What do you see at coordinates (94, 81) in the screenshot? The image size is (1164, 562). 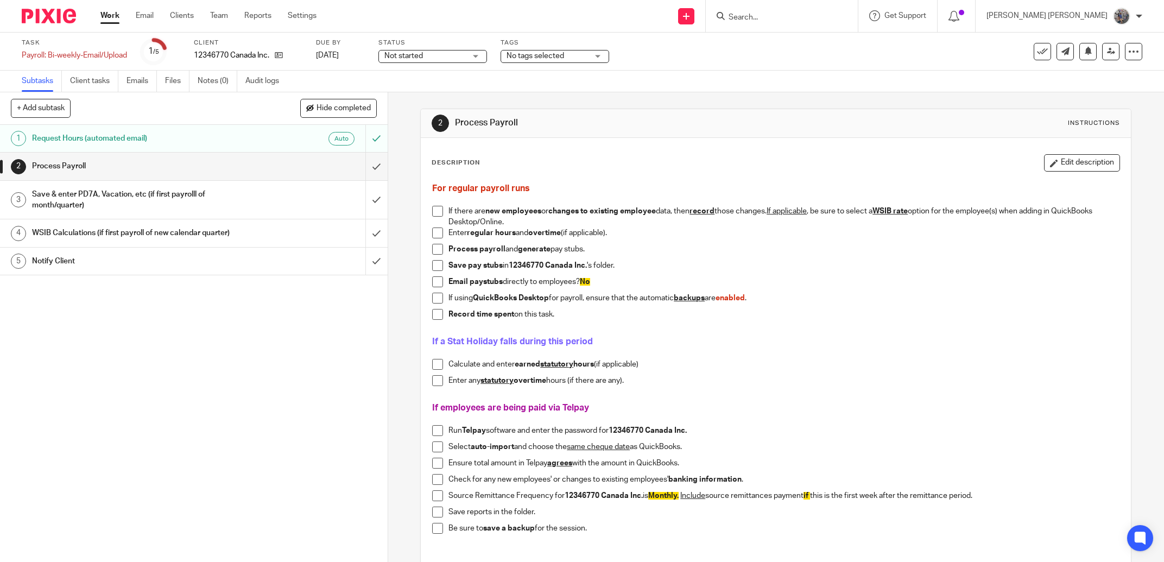 I see `a: Client tasks` at bounding box center [94, 81].